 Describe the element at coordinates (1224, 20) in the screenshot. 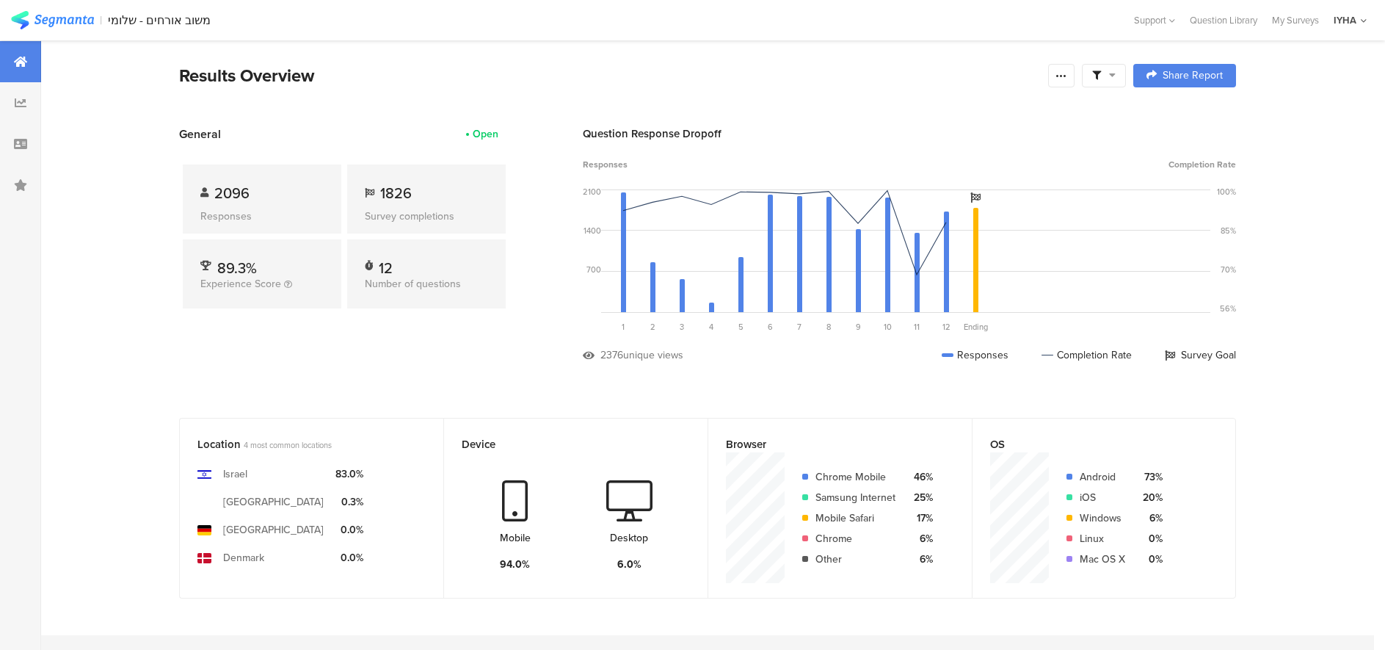

I see `a: Question Library` at that location.